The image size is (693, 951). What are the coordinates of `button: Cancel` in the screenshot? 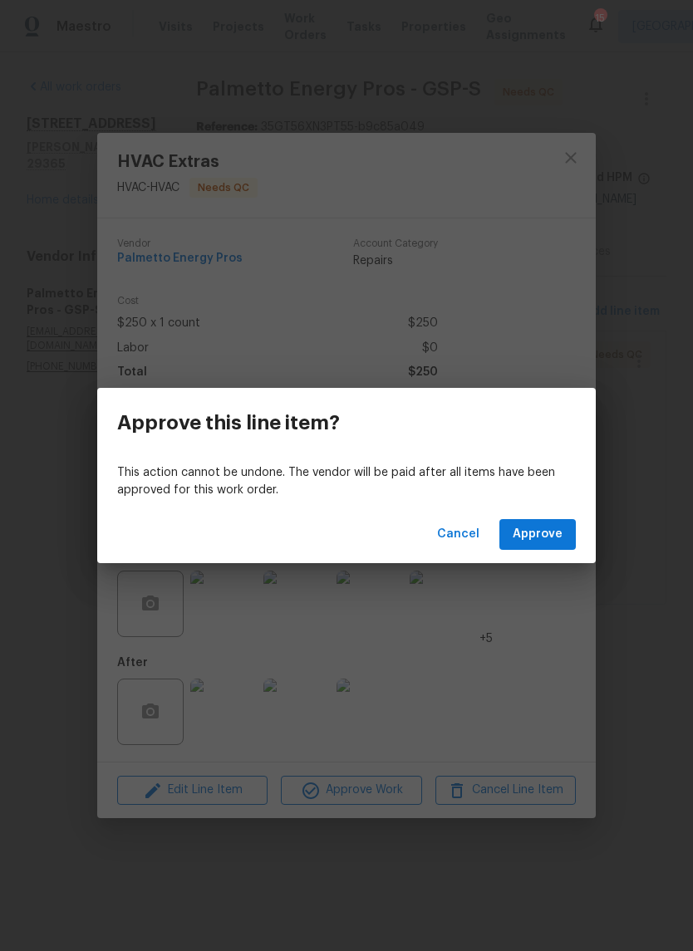 It's located at (458, 534).